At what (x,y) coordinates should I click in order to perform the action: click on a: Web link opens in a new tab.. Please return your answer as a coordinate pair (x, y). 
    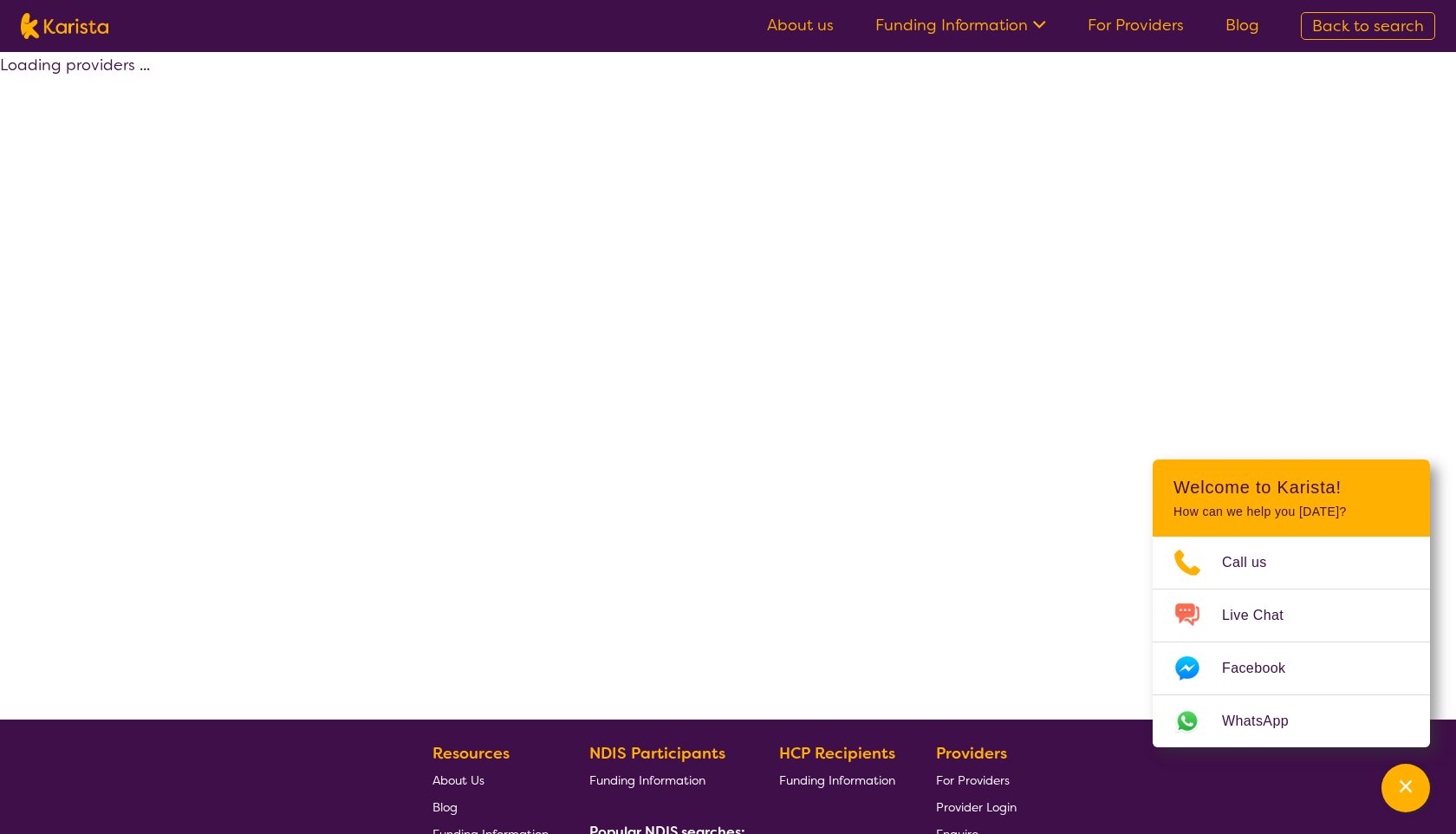
    Looking at the image, I should click on (1291, 722).